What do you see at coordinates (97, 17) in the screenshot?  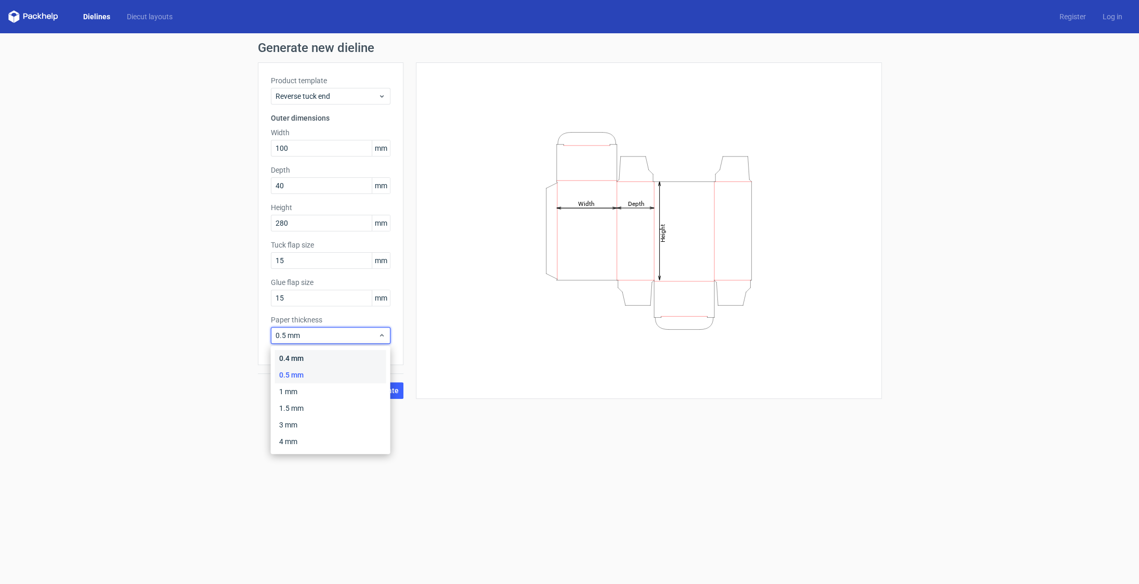 I see `a: Dielines` at bounding box center [97, 17].